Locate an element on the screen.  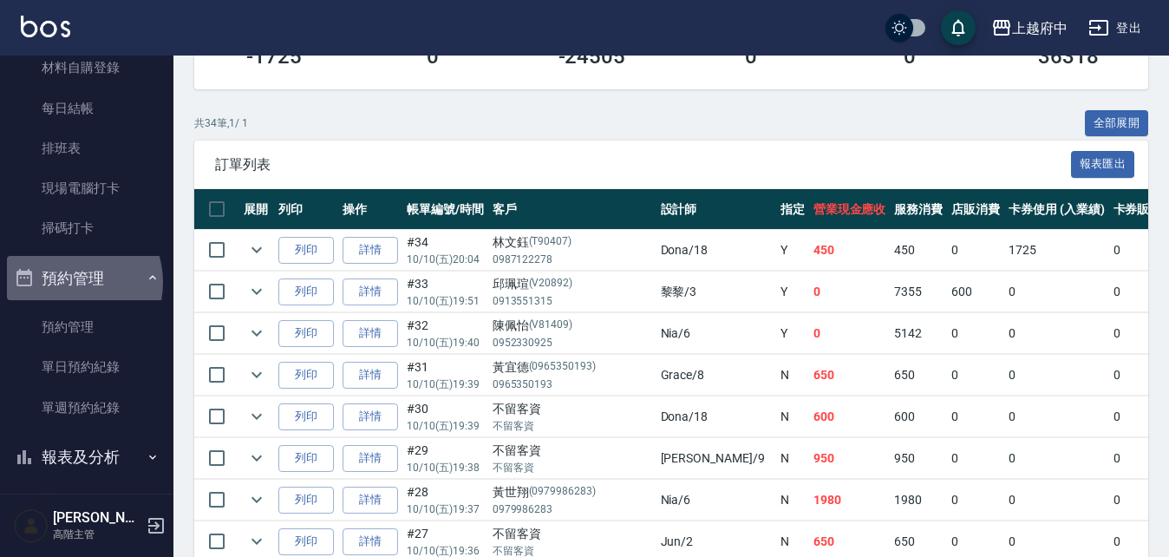
td: #29 is located at coordinates (445, 458).